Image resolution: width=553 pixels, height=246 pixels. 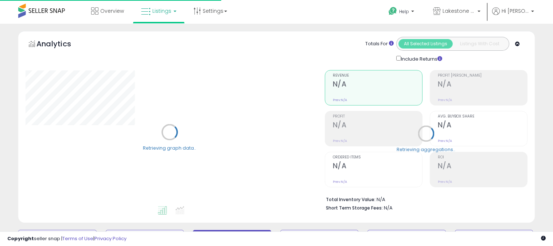 What do you see at coordinates (145, 237) in the screenshot?
I see `button: Repricing On` at bounding box center [145, 237].